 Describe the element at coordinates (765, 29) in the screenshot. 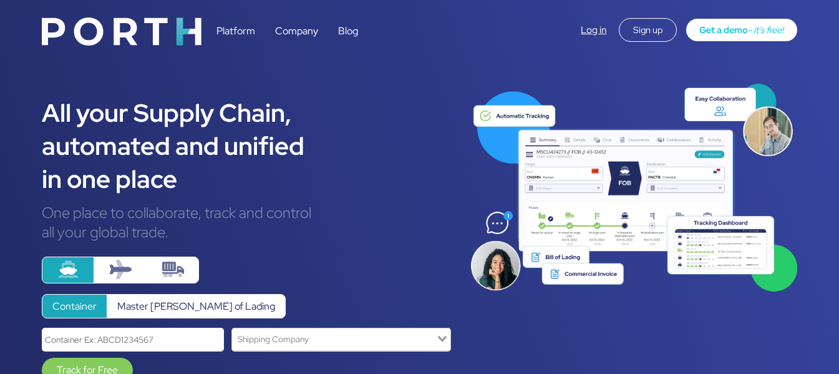

I see `span: - it’s free!` at that location.